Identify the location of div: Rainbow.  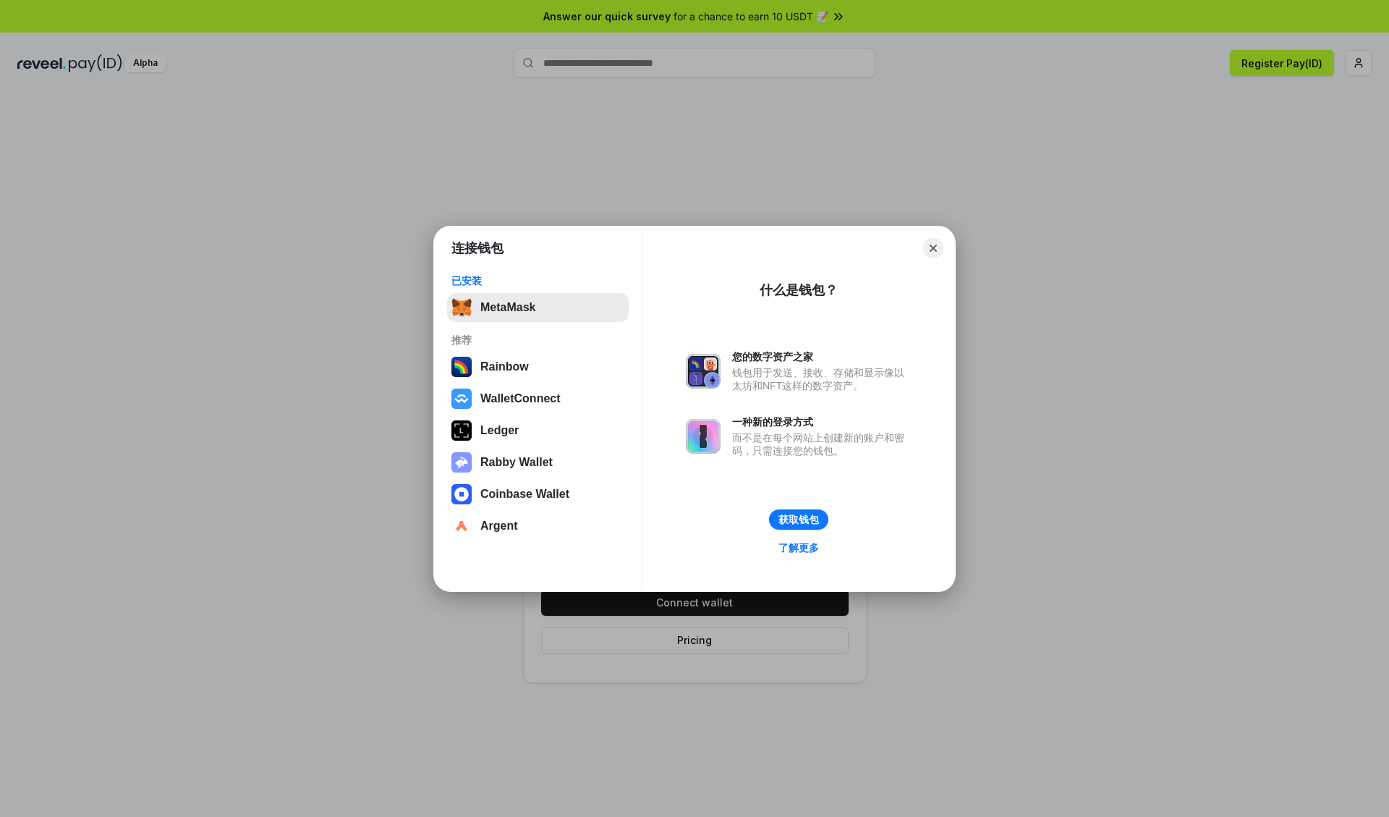
(504, 367).